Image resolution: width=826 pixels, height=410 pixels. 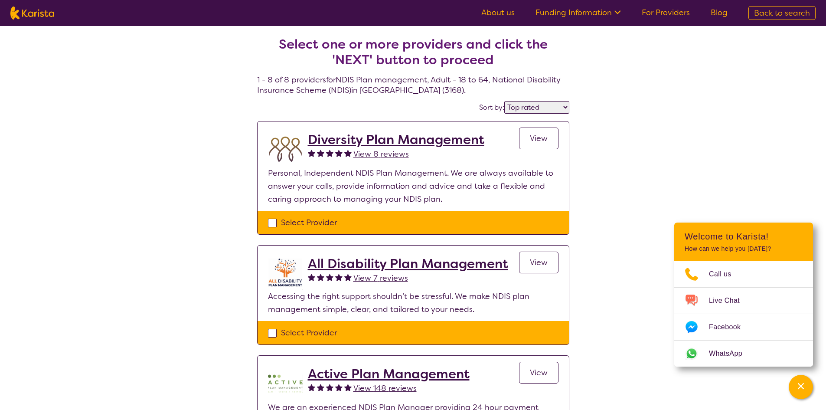 I want to click on span: View 7 reviews, so click(x=381, y=278).